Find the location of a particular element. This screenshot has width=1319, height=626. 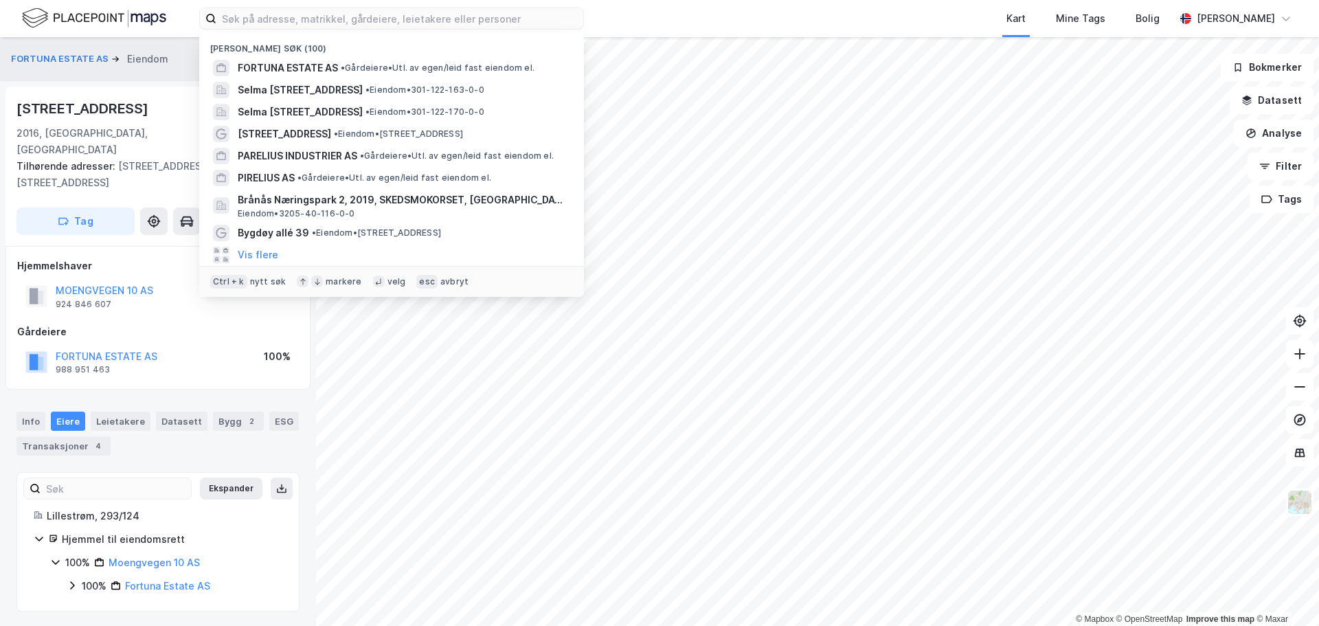

div: Ctrl + k is located at coordinates (229, 282).